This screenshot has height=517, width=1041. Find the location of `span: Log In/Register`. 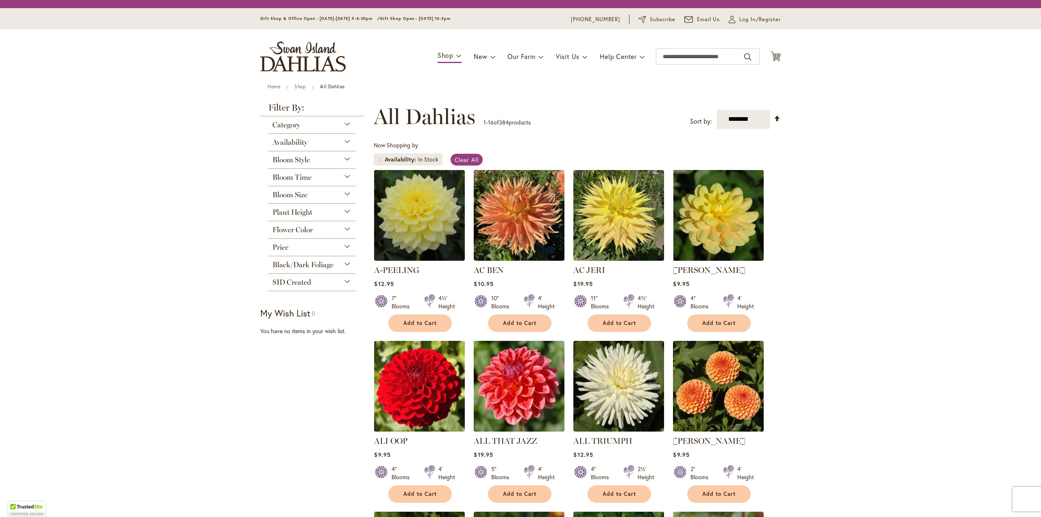

span: Log In/Register is located at coordinates (760, 20).